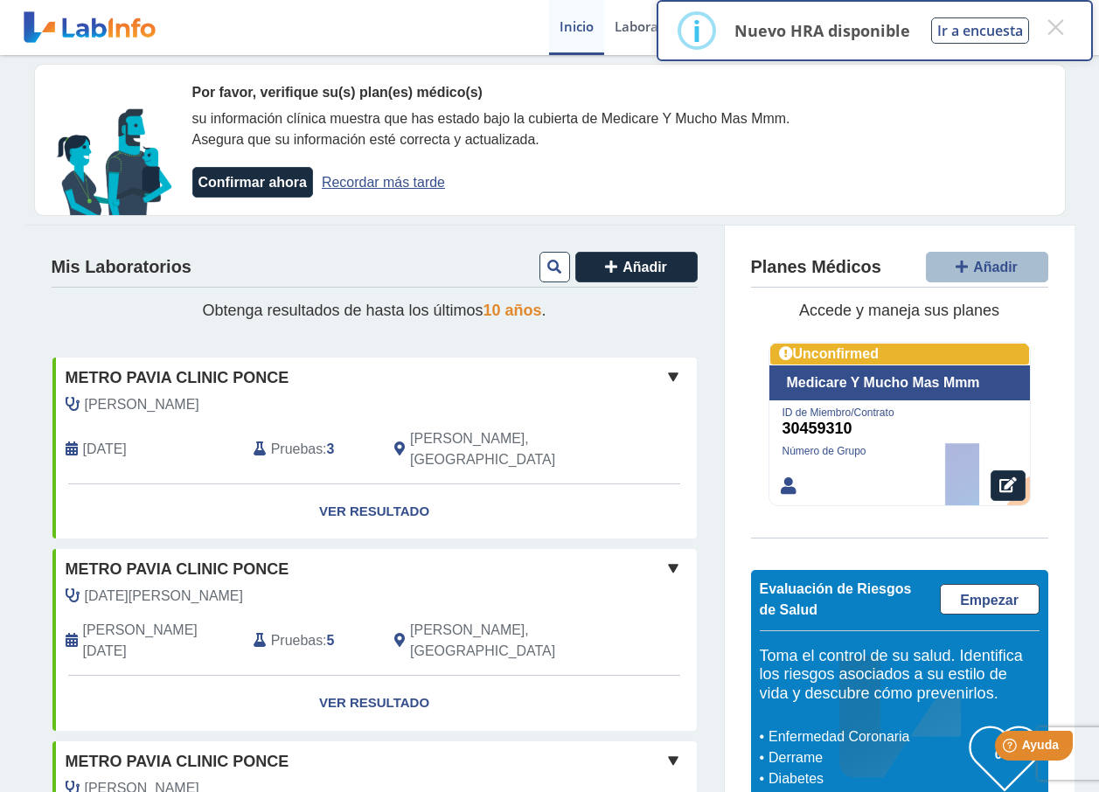  Describe the element at coordinates (97, 21) in the screenshot. I see `span: Ayuda` at that location.